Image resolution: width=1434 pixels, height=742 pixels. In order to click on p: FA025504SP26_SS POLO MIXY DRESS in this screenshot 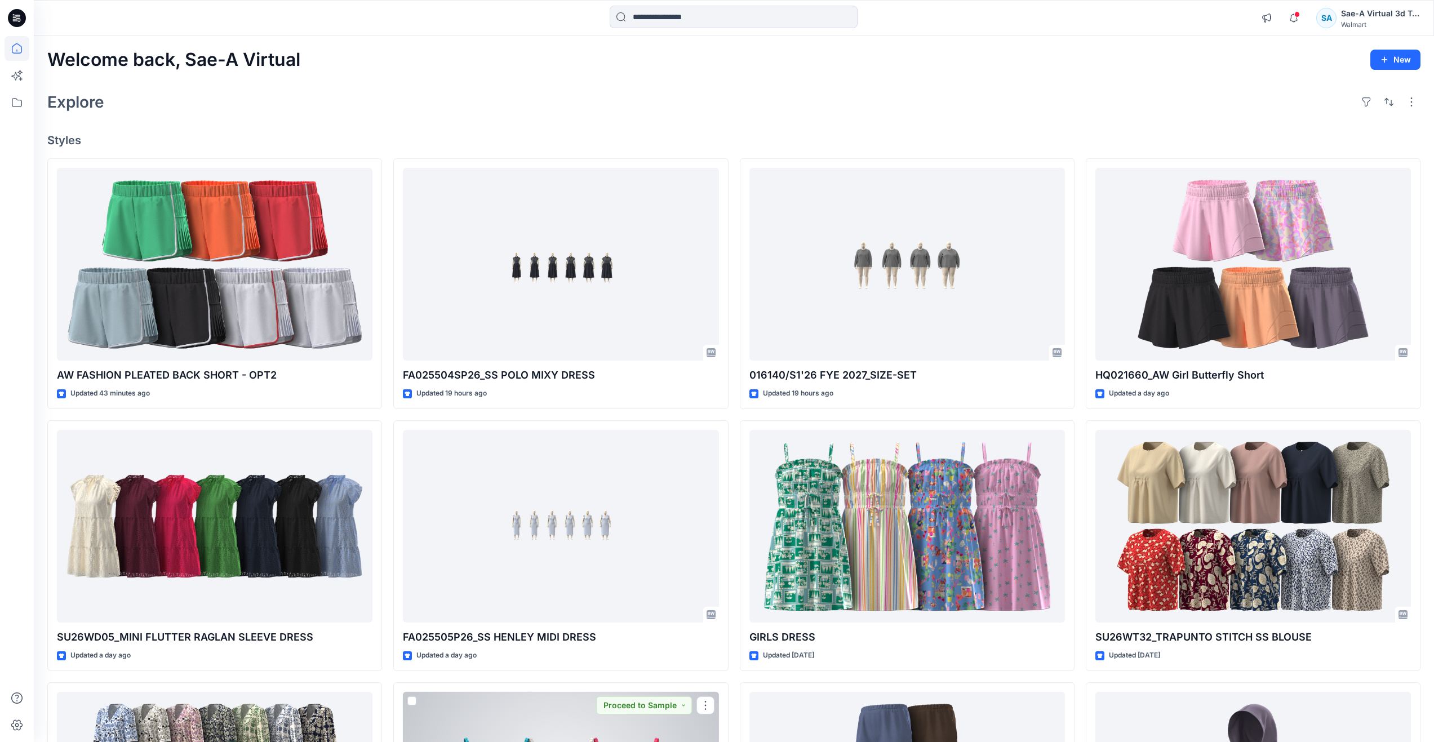, I will do `click(561, 375)`.